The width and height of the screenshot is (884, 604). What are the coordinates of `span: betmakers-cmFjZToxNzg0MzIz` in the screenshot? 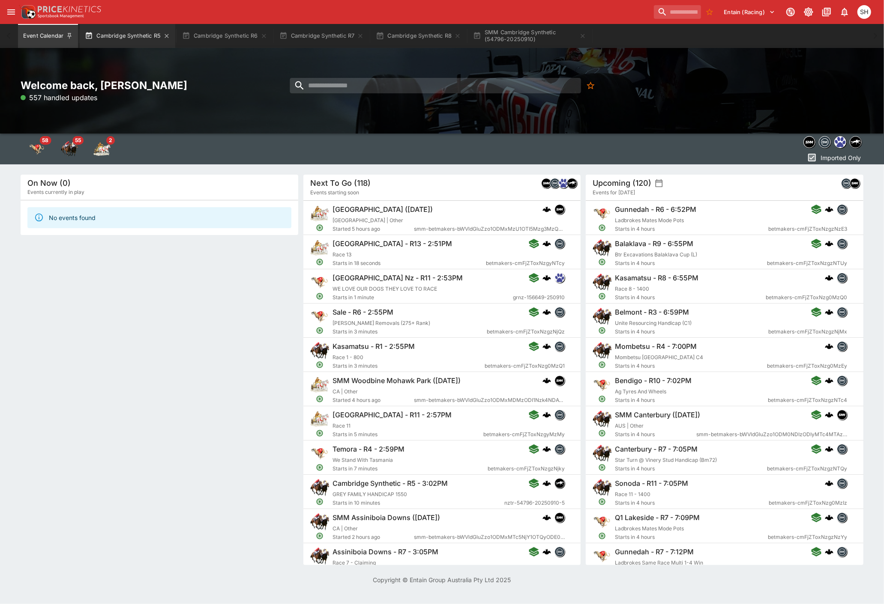 It's located at (807, 503).